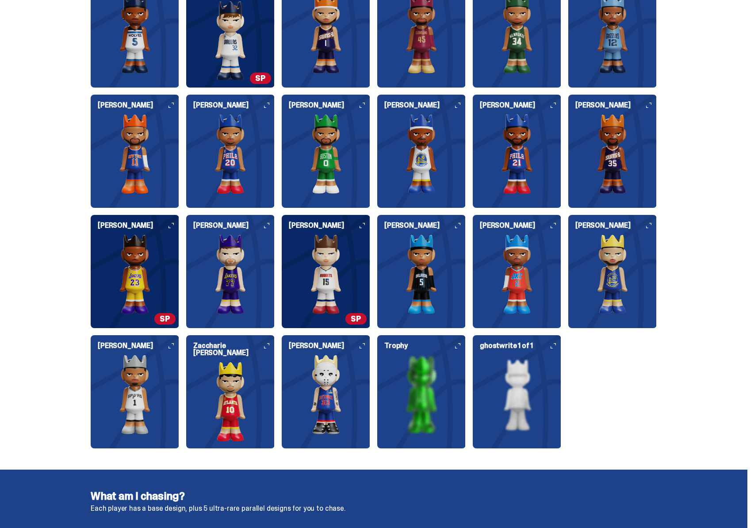 This screenshot has height=528, width=754. I want to click on p: Each player has a base design, plus 5 ultra-rare parallel designs for you to chase., so click(374, 509).